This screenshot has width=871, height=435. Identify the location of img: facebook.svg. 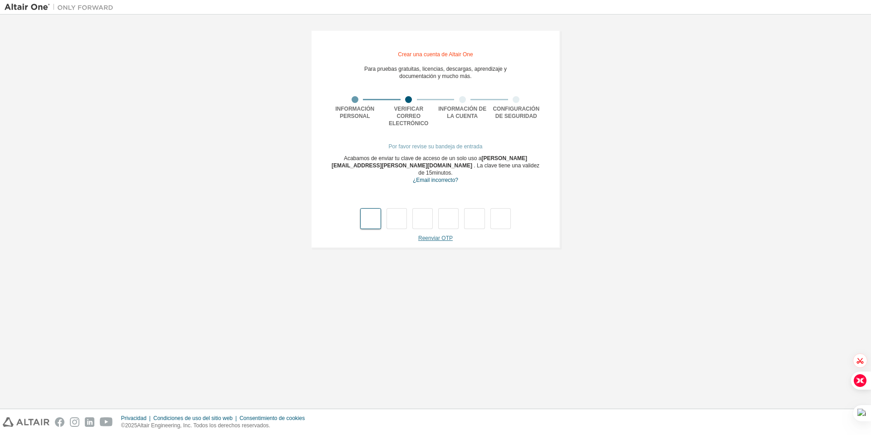
(59, 422).